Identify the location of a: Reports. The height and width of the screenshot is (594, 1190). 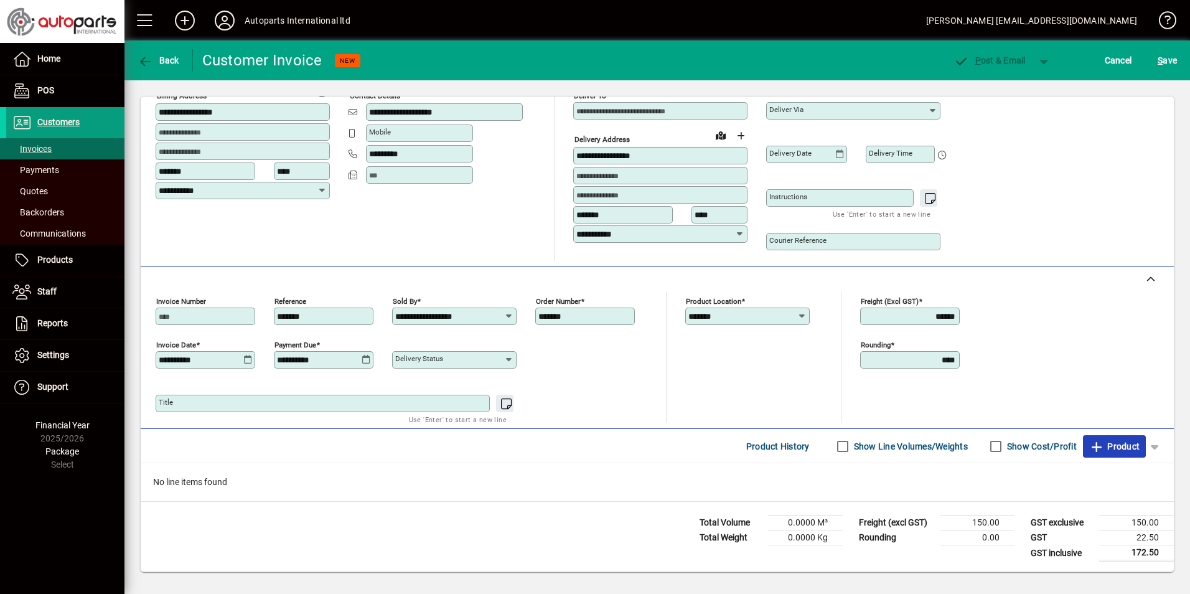
(65, 324).